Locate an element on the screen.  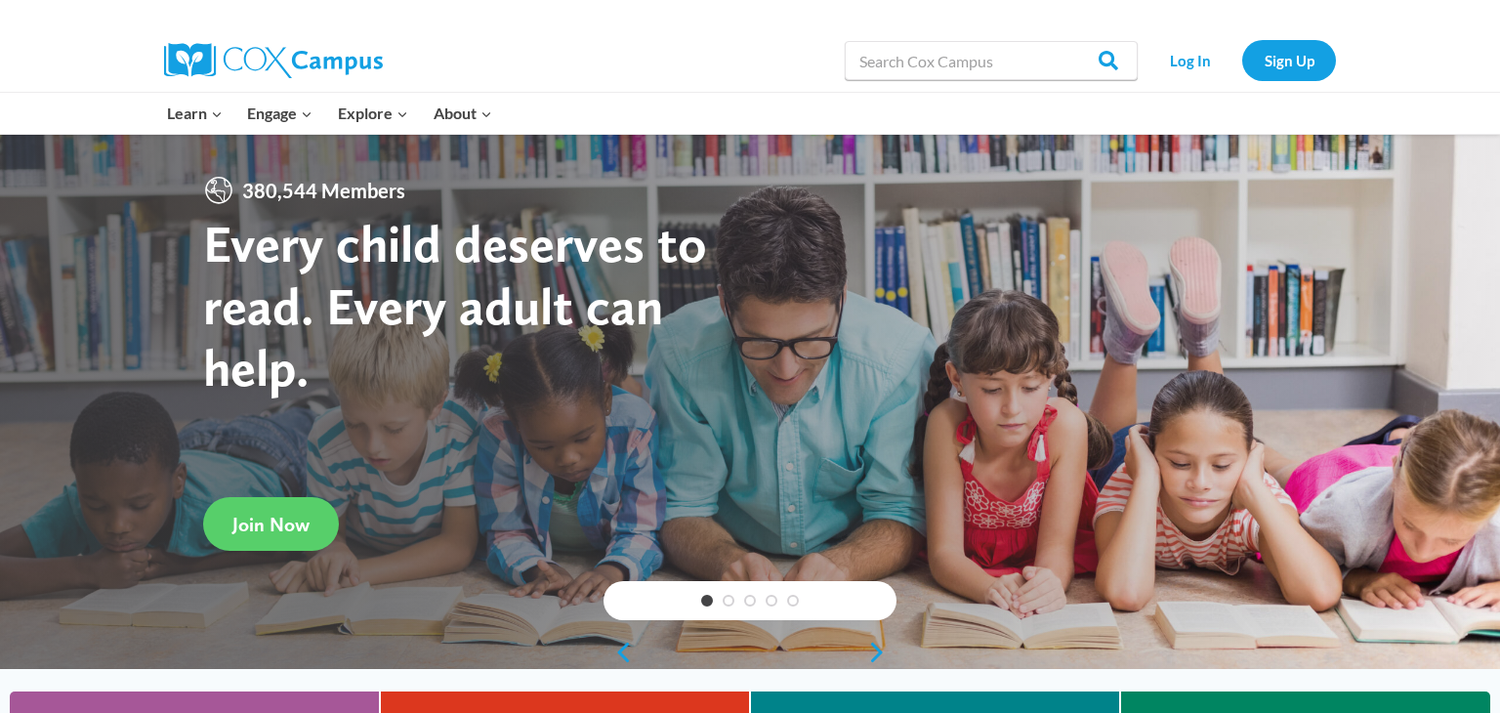
span: Join Now is located at coordinates (271, 524).